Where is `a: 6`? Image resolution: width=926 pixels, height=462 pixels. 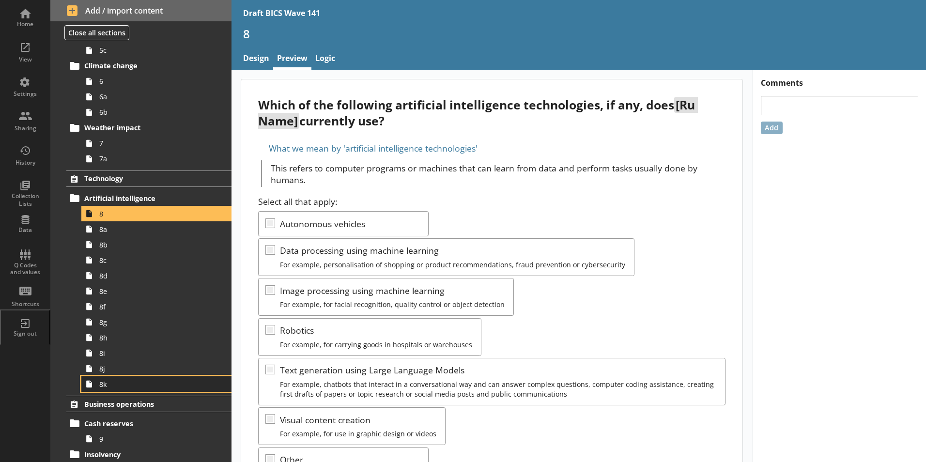
a: 6 is located at coordinates (156, 81).